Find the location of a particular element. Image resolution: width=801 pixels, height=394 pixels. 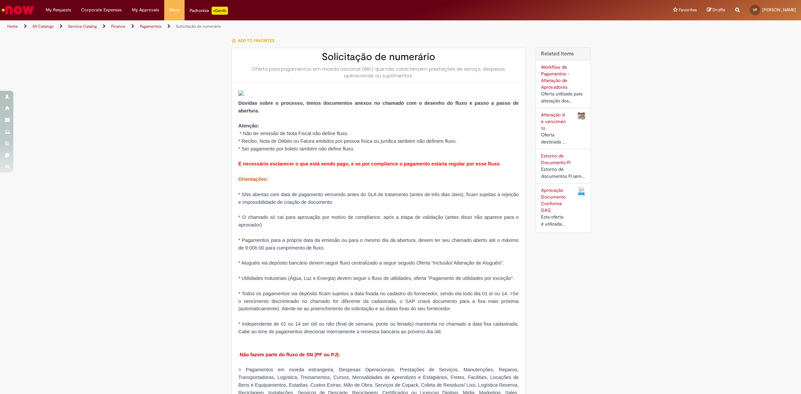

span: * Aluguéis via depósito bancário devem seguir fluxo centralizado a seguir seguido Oferta "Inclusã... is located at coordinates (371, 263).